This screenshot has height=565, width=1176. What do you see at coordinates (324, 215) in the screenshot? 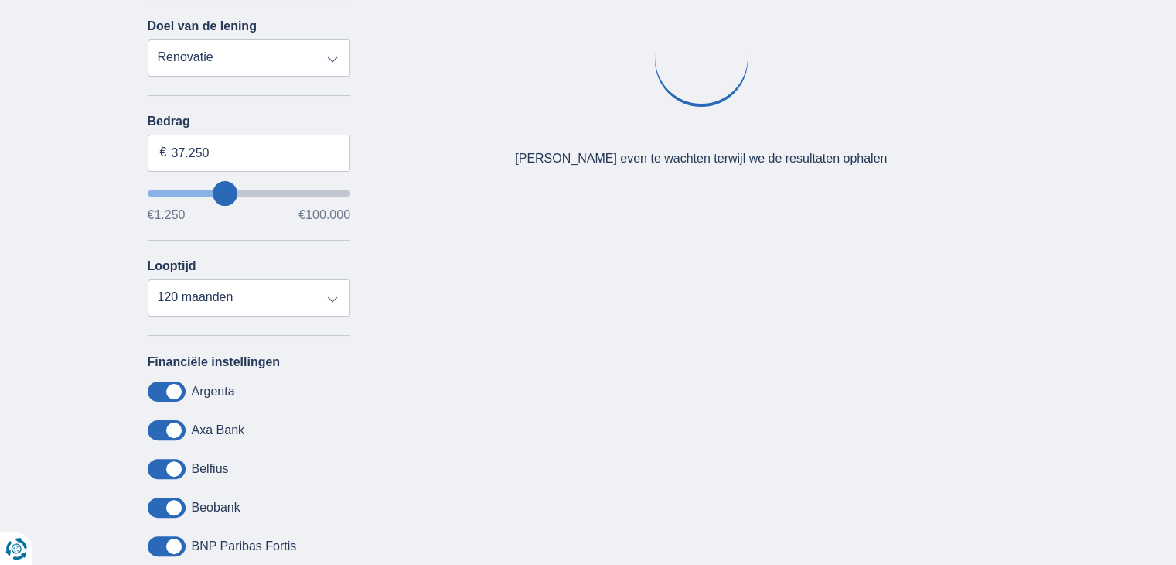
I see `span: €100.000` at bounding box center [324, 215].